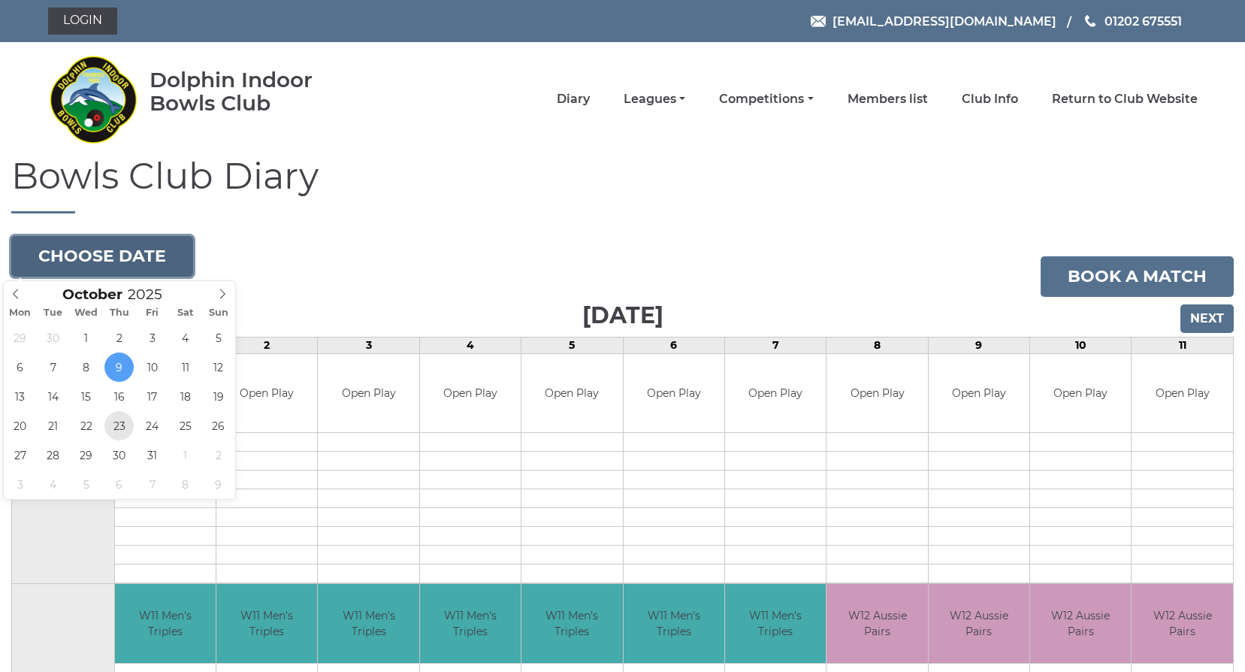 The height and width of the screenshot is (672, 1245). I want to click on span: October 29, 2025, so click(86, 454).